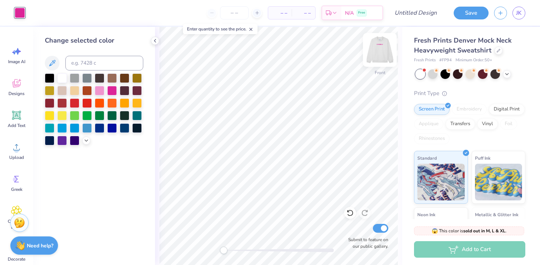  What do you see at coordinates (17, 94) in the screenshot?
I see `span: Designs` at bounding box center [17, 94].